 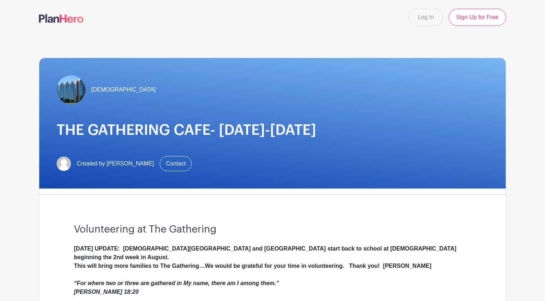 I want to click on h3: Volunteering at The Gathering, so click(x=272, y=229).